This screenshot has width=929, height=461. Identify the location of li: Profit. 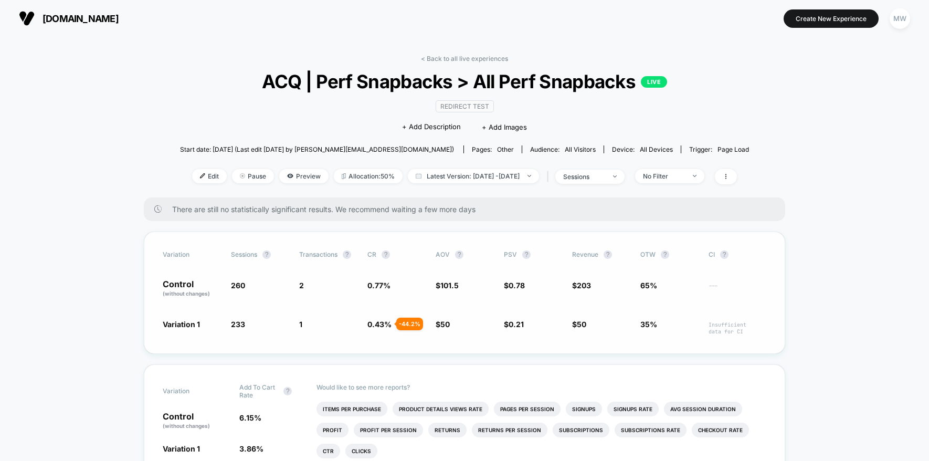
(332, 430).